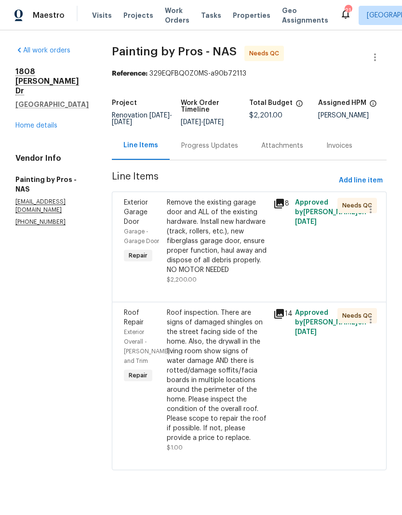 The height and width of the screenshot is (515, 402). I want to click on a: Home details, so click(36, 126).